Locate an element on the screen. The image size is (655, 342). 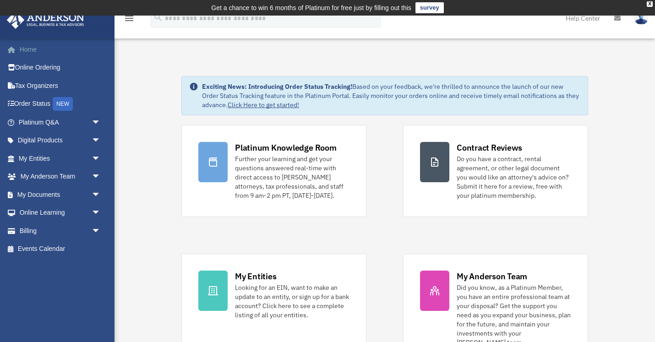
a: My Anderson Teamarrow_drop_down is located at coordinates (60, 177).